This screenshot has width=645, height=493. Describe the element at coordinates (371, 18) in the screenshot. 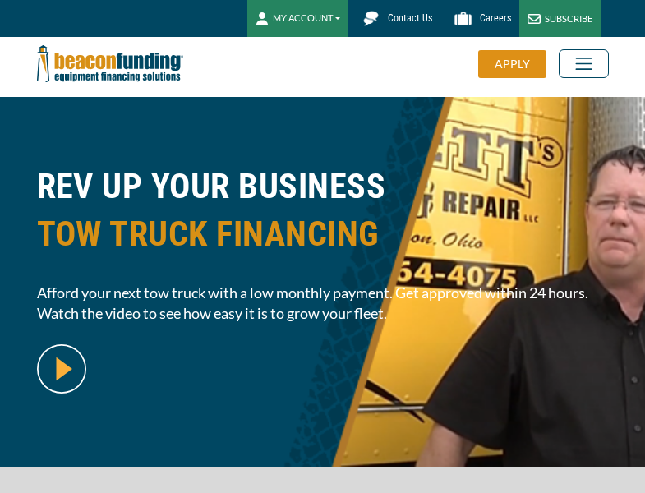

I see `img: Beacon Funding chat` at that location.